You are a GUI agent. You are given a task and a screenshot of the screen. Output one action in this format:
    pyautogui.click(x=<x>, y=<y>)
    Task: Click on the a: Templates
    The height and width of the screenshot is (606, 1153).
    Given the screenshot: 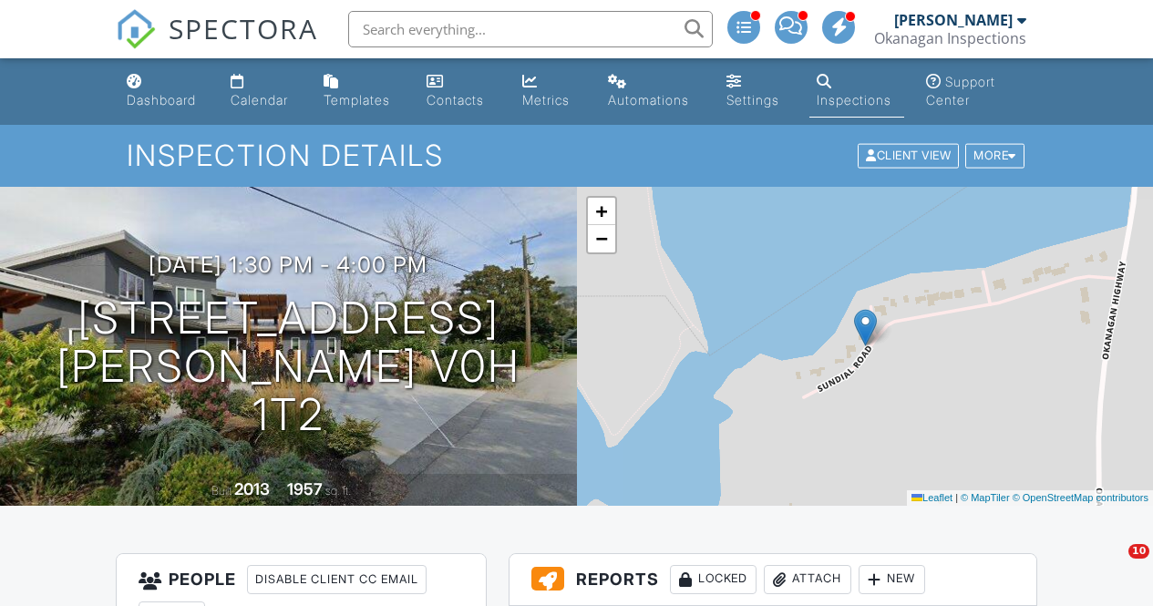 What is the action you would take?
    pyautogui.click(x=360, y=91)
    